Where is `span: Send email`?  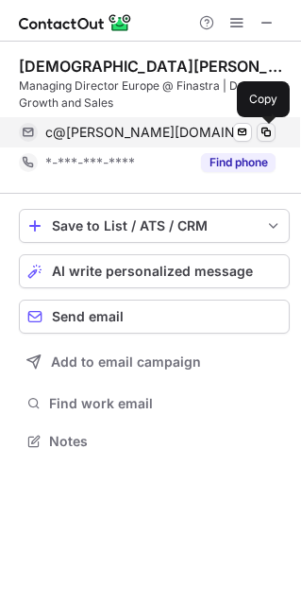
span: Send email is located at coordinates (88, 317).